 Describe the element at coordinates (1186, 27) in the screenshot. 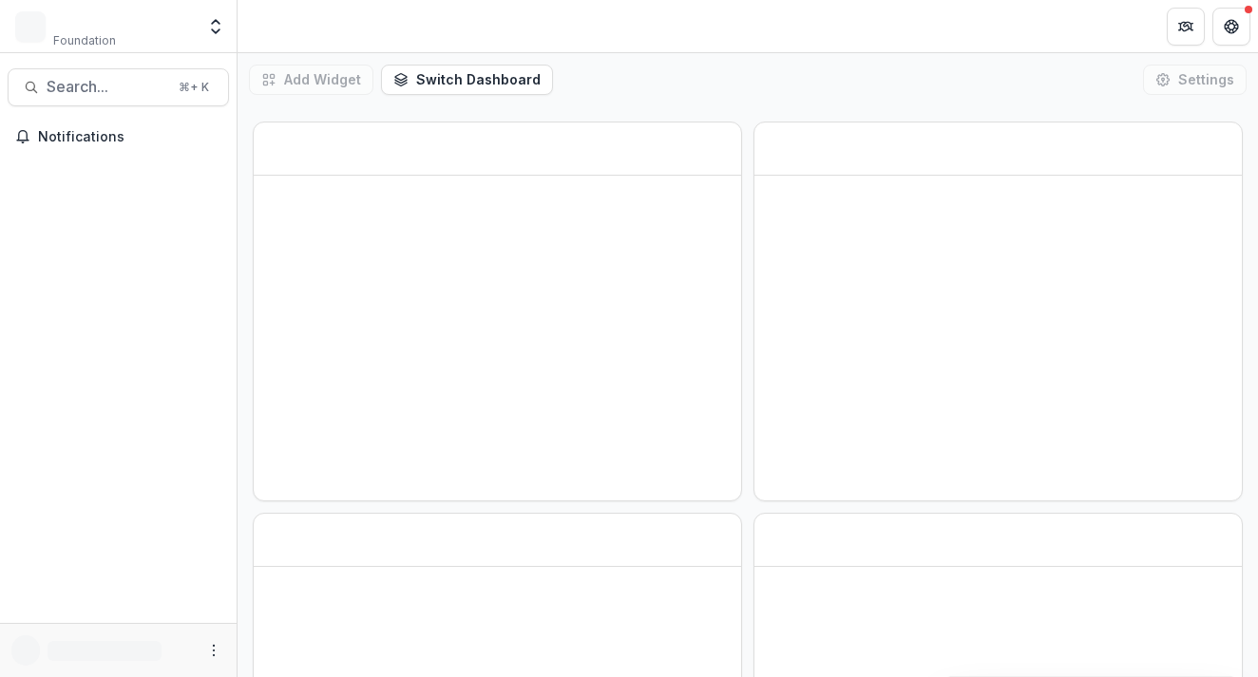

I see `button: Partners` at that location.